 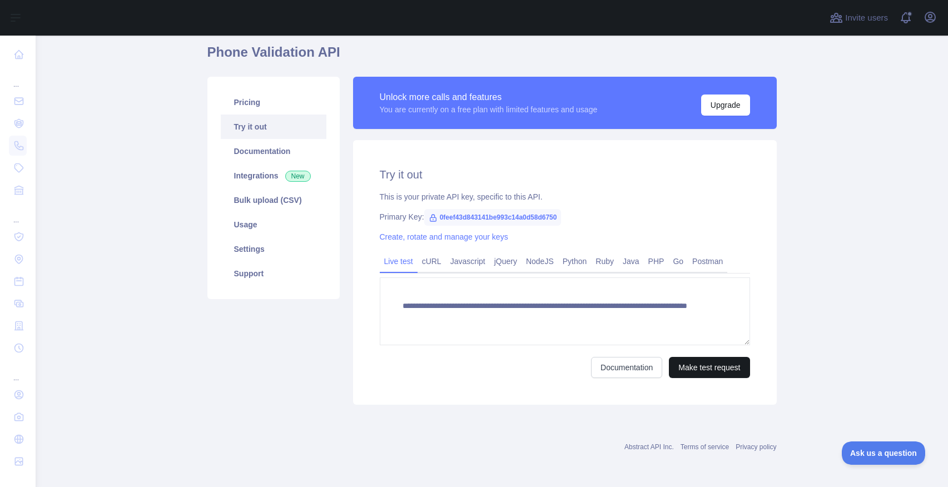 I want to click on a: Go, so click(x=678, y=261).